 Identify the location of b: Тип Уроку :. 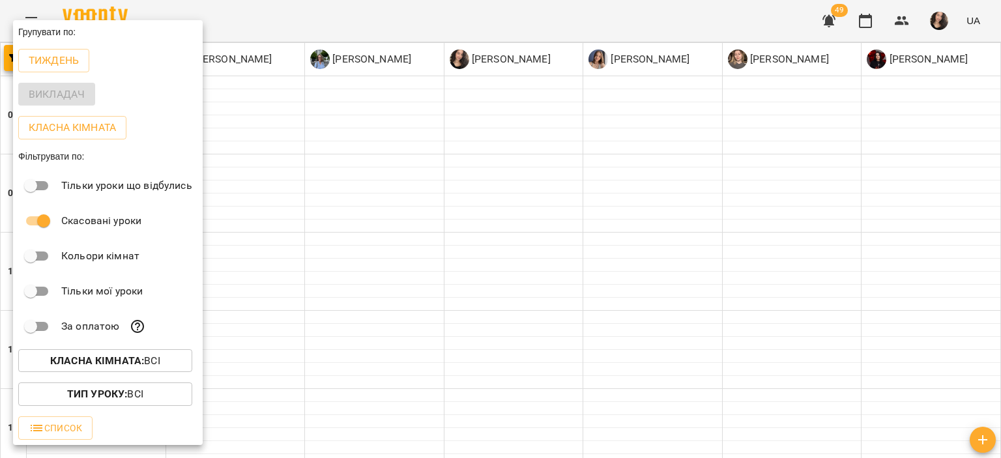
(97, 394).